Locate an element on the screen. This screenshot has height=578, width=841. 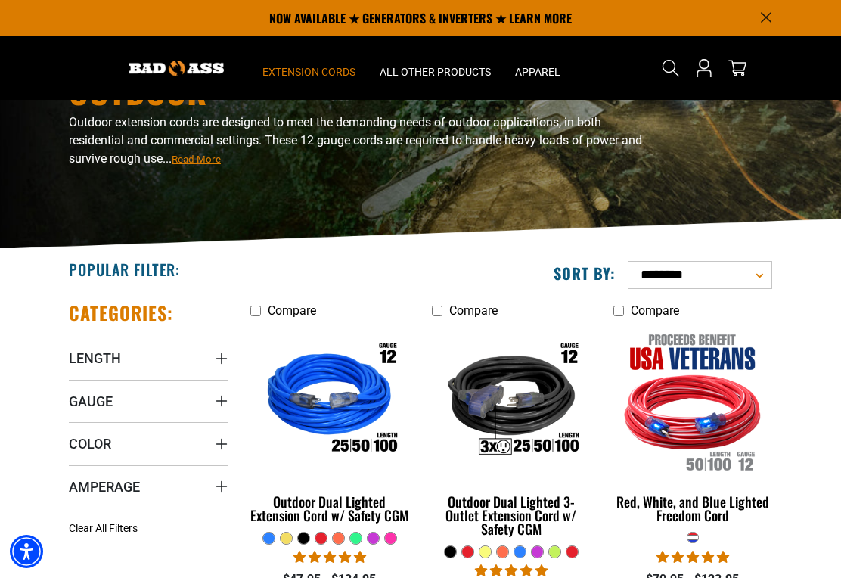
span: Read More is located at coordinates (196, 159).